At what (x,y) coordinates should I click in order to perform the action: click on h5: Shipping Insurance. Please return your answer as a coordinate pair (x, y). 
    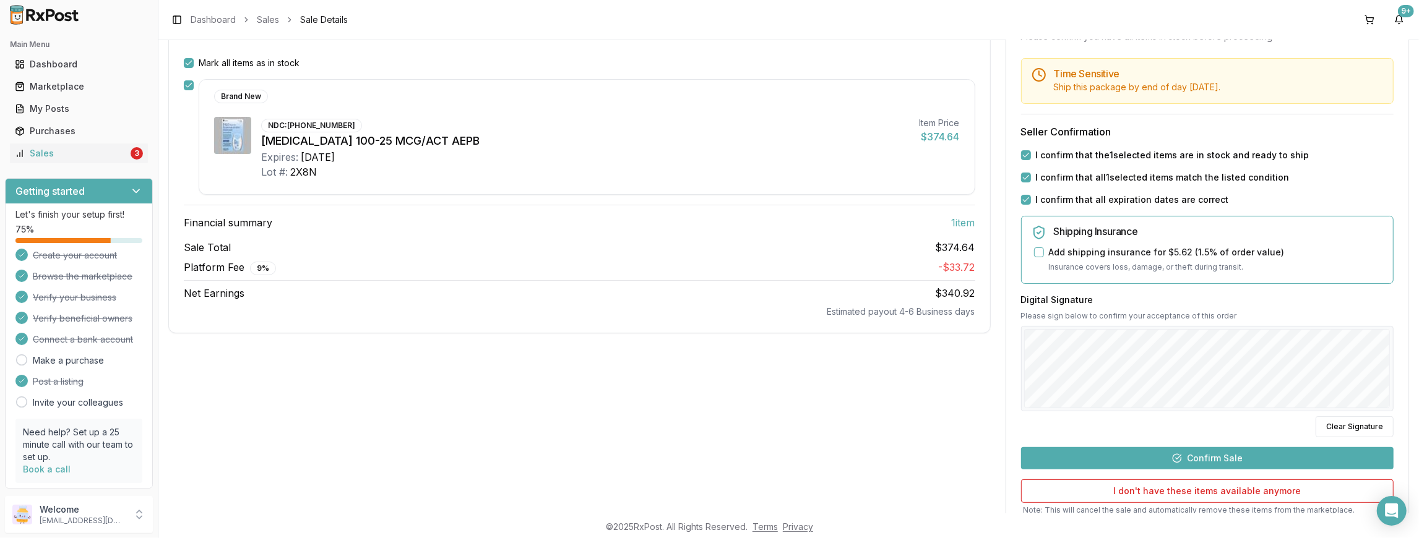
    Looking at the image, I should click on (1218, 231).